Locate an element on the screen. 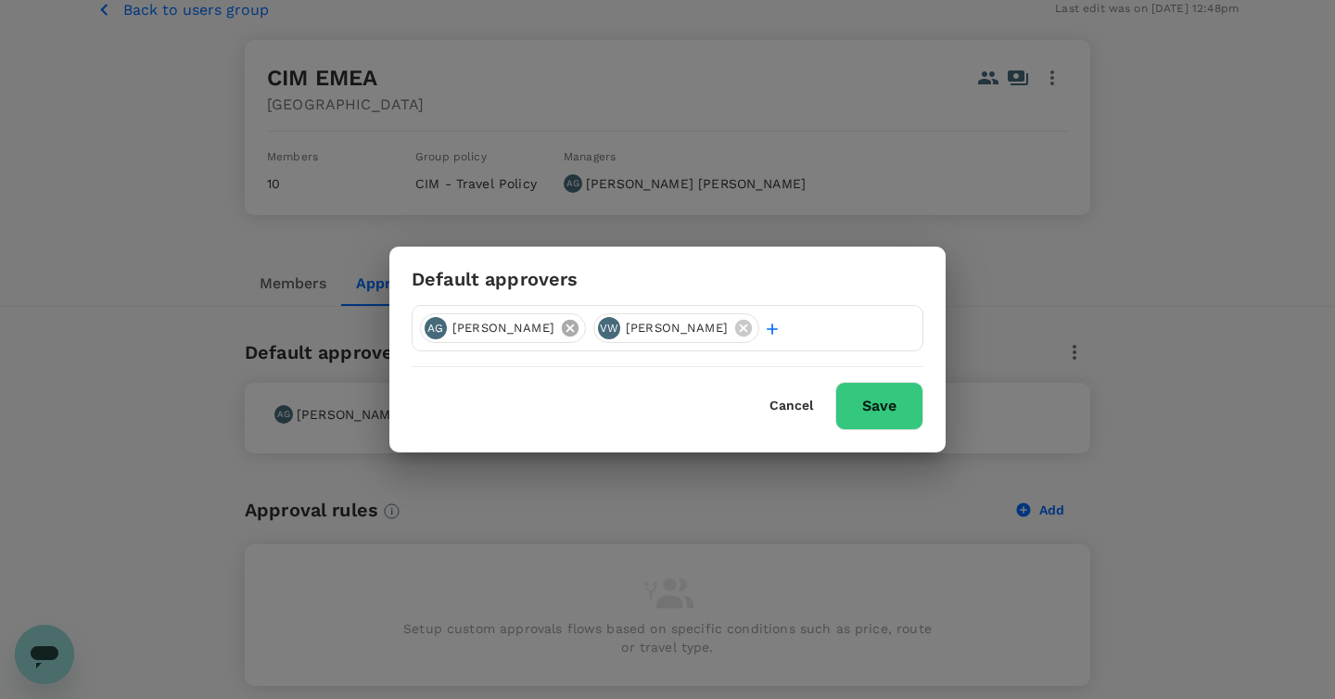  button: Cancel is located at coordinates (791, 406).